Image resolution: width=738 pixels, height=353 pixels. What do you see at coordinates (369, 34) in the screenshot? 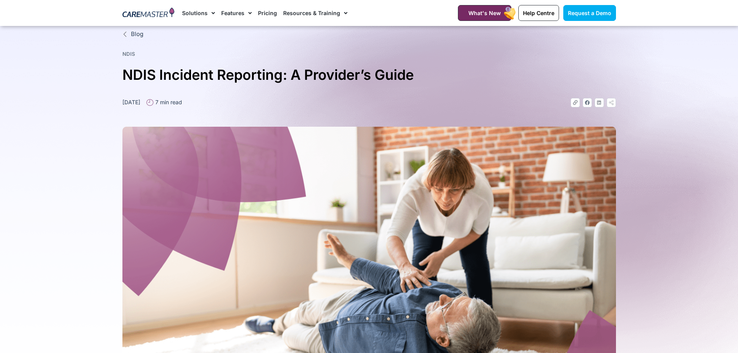
I see `a: Blog` at bounding box center [369, 34].